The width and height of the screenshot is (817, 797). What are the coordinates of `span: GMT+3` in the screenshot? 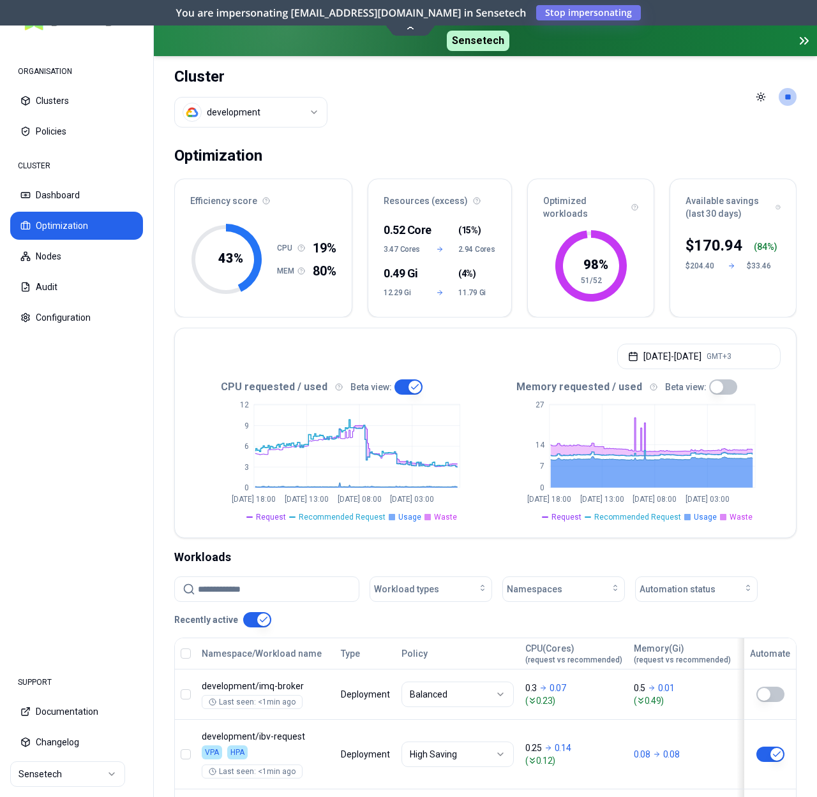 It's located at (718, 357).